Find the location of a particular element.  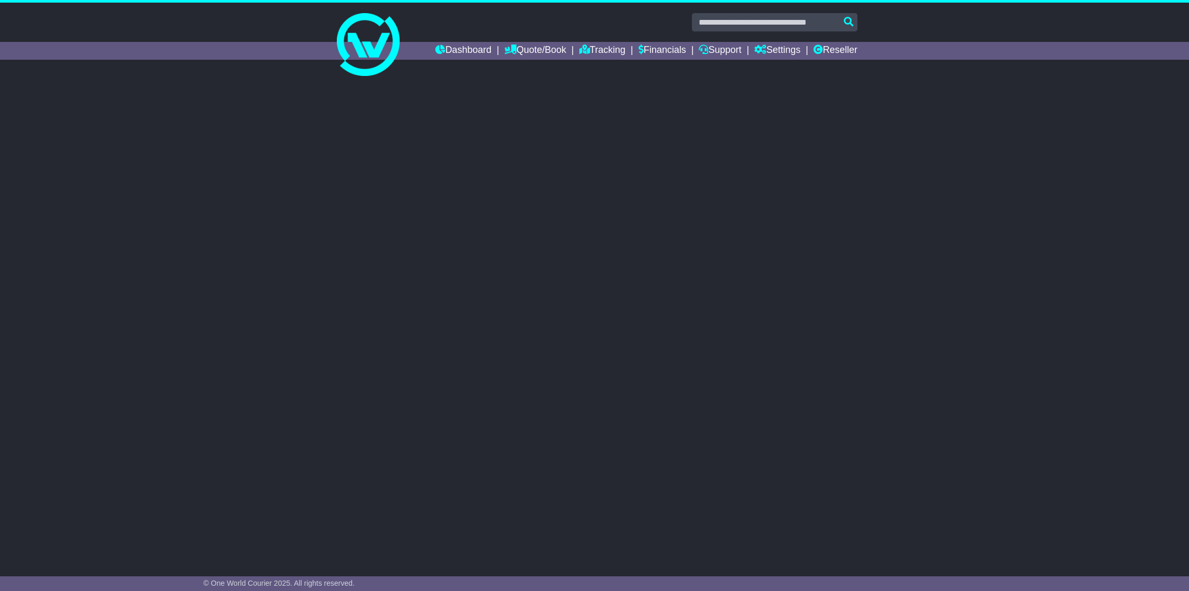

a: Quote/Book is located at coordinates (535, 51).